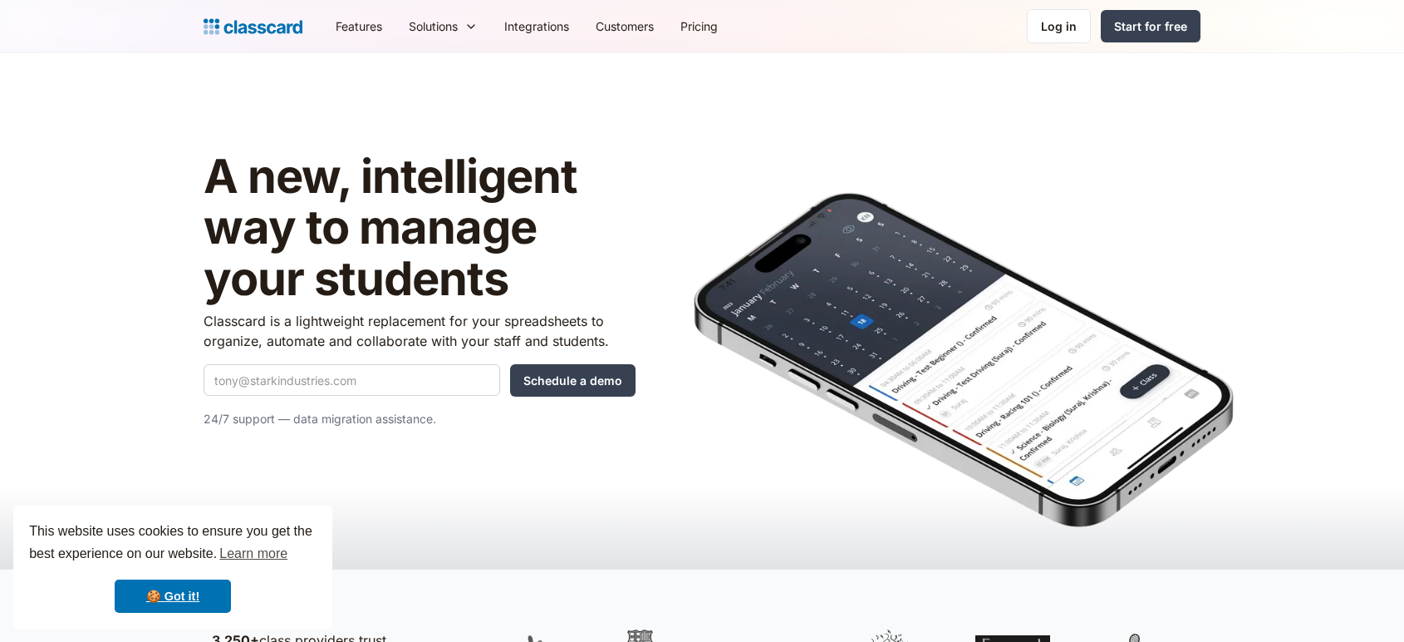  Describe the element at coordinates (420, 228) in the screenshot. I see `h1: A new, intelligent way to manage your students` at that location.